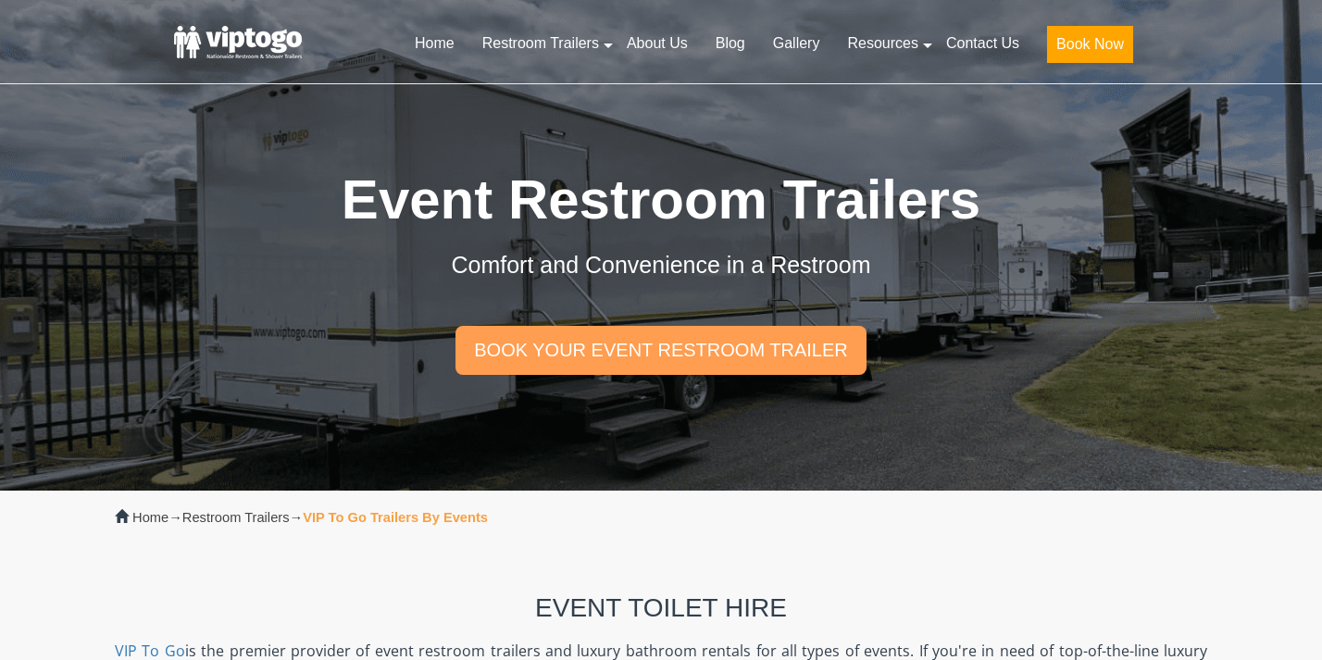 The width and height of the screenshot is (1322, 660). Describe the element at coordinates (658, 44) in the screenshot. I see `a: About Us` at that location.